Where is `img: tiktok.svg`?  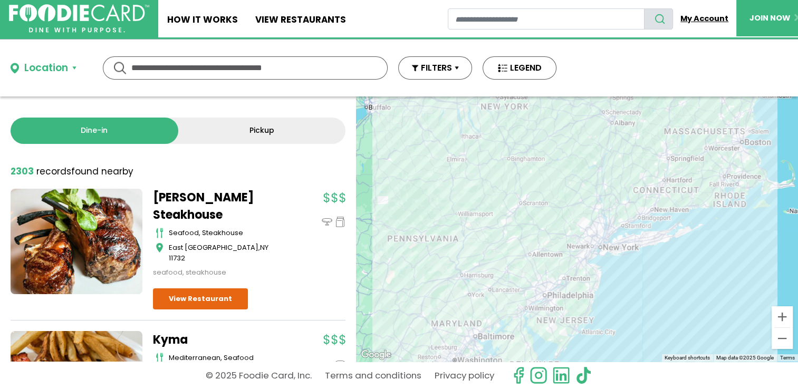 img: tiktok.svg is located at coordinates (584, 375).